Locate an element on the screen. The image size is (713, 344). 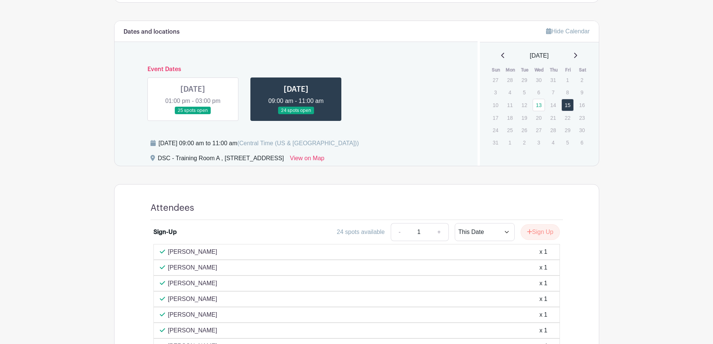
p: 24 is located at coordinates (495, 130).